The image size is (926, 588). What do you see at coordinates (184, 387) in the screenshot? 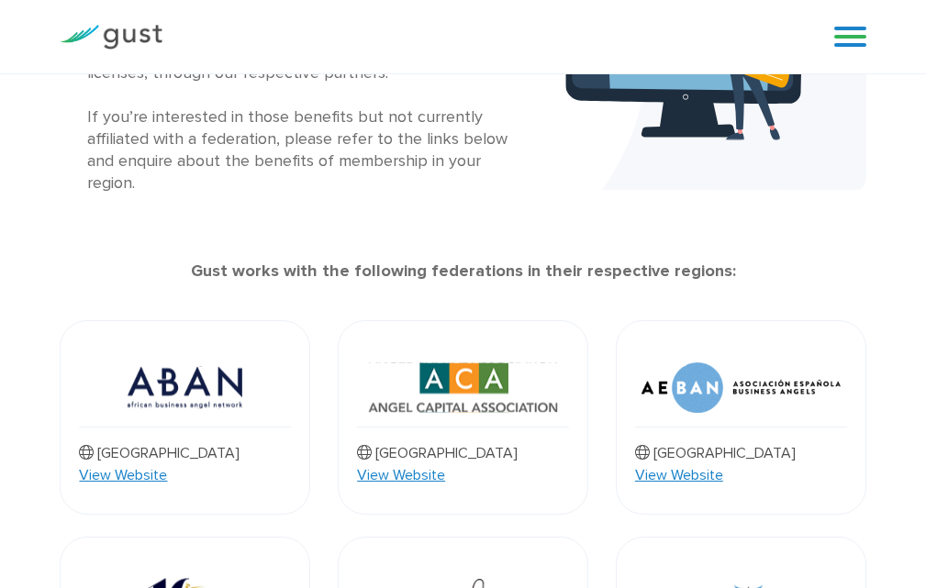
I see `img: Aban` at bounding box center [184, 387].